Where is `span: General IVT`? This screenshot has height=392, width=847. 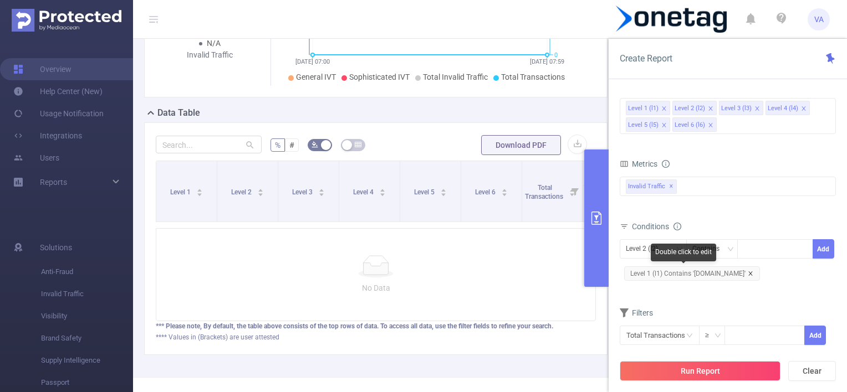 span: General IVT is located at coordinates (316, 77).